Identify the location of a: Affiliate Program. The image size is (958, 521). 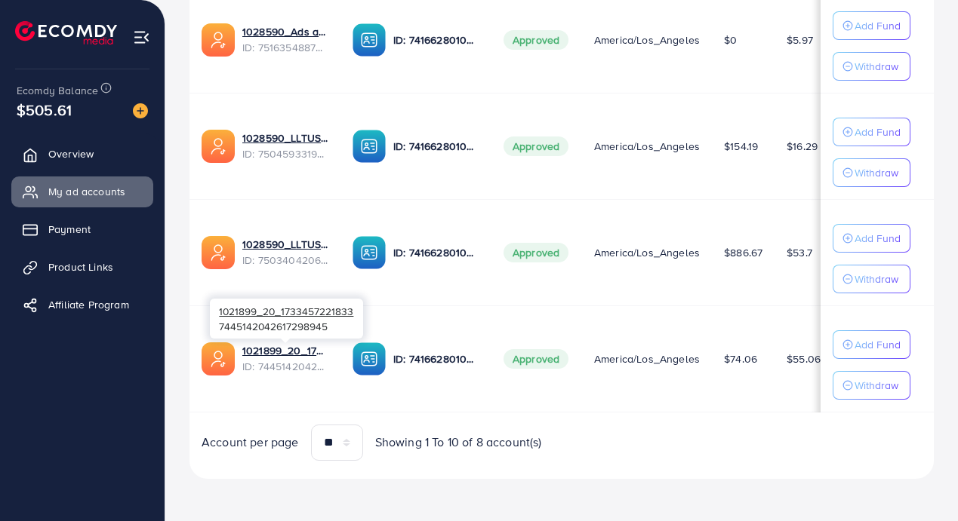
(82, 305).